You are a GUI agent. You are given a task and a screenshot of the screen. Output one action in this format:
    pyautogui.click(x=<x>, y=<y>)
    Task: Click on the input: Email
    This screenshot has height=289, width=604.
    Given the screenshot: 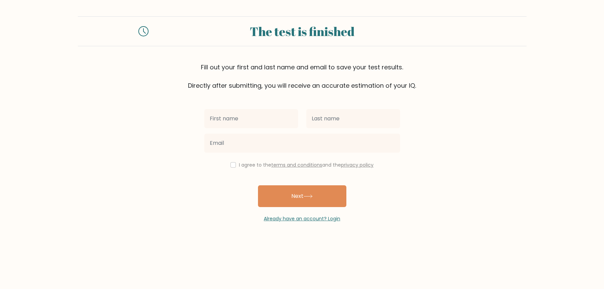 What is the action you would take?
    pyautogui.click(x=302, y=143)
    